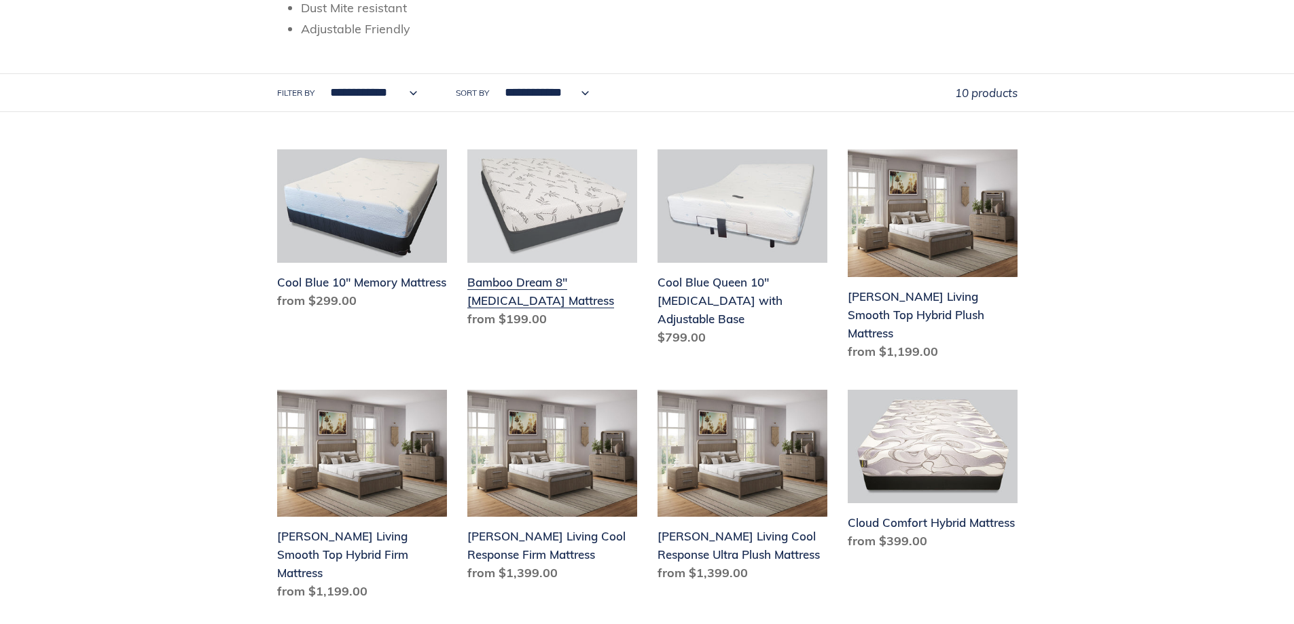  What do you see at coordinates (552, 241) in the screenshot?
I see `a: Bamboo Dream 8" Memory Foam Mattress` at bounding box center [552, 241].